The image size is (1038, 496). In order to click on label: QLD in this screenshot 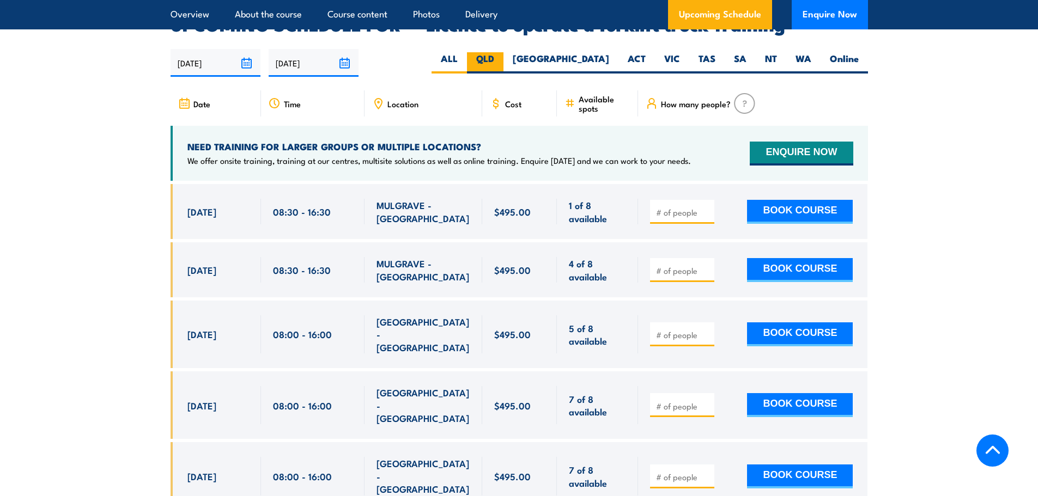, I will do `click(485, 63)`.